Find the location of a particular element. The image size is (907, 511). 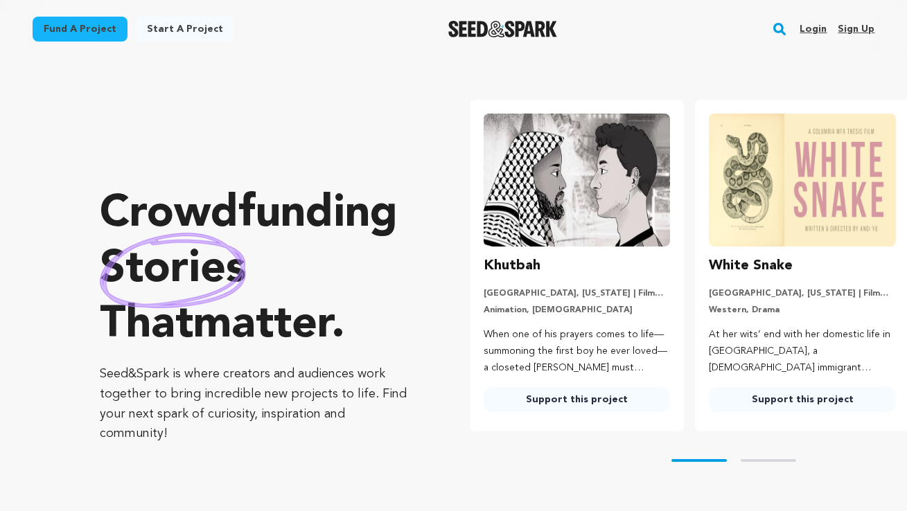

img: hand sketched image is located at coordinates (172, 270).